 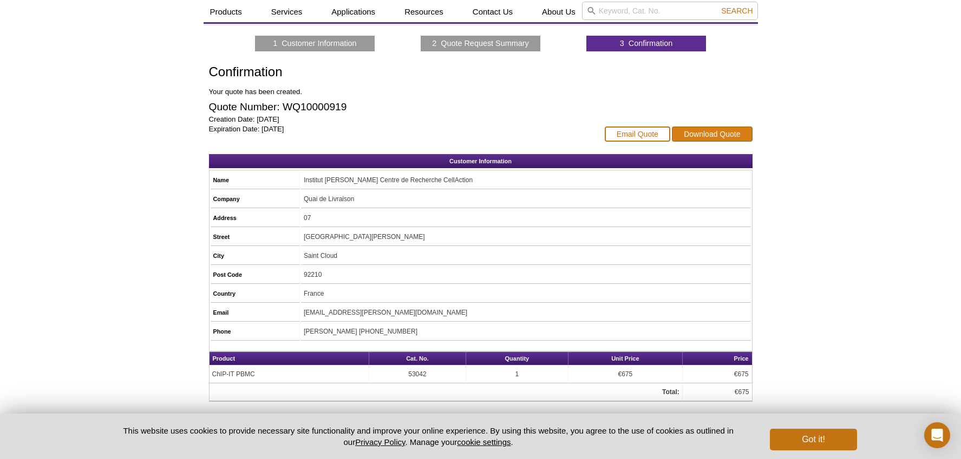 What do you see at coordinates (255, 294) in the screenshot?
I see `h5: Country` at bounding box center [255, 294].